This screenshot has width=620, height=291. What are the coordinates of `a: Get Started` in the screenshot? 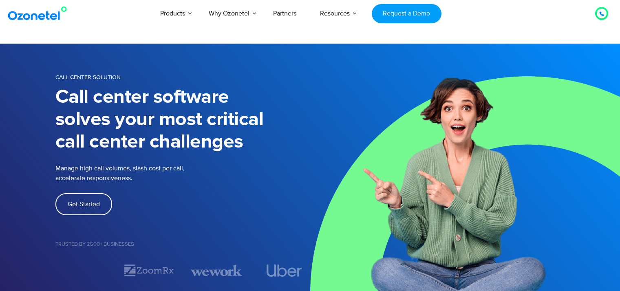 It's located at (84, 204).